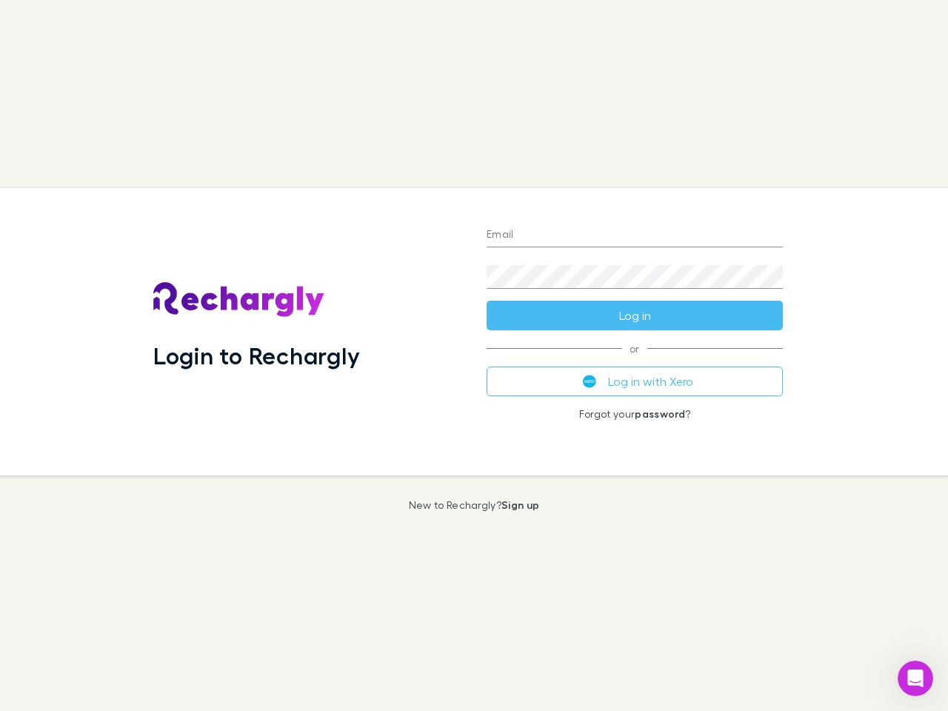 The width and height of the screenshot is (948, 711). What do you see at coordinates (256, 355) in the screenshot?
I see `h1: Login to Rechargly` at bounding box center [256, 355].